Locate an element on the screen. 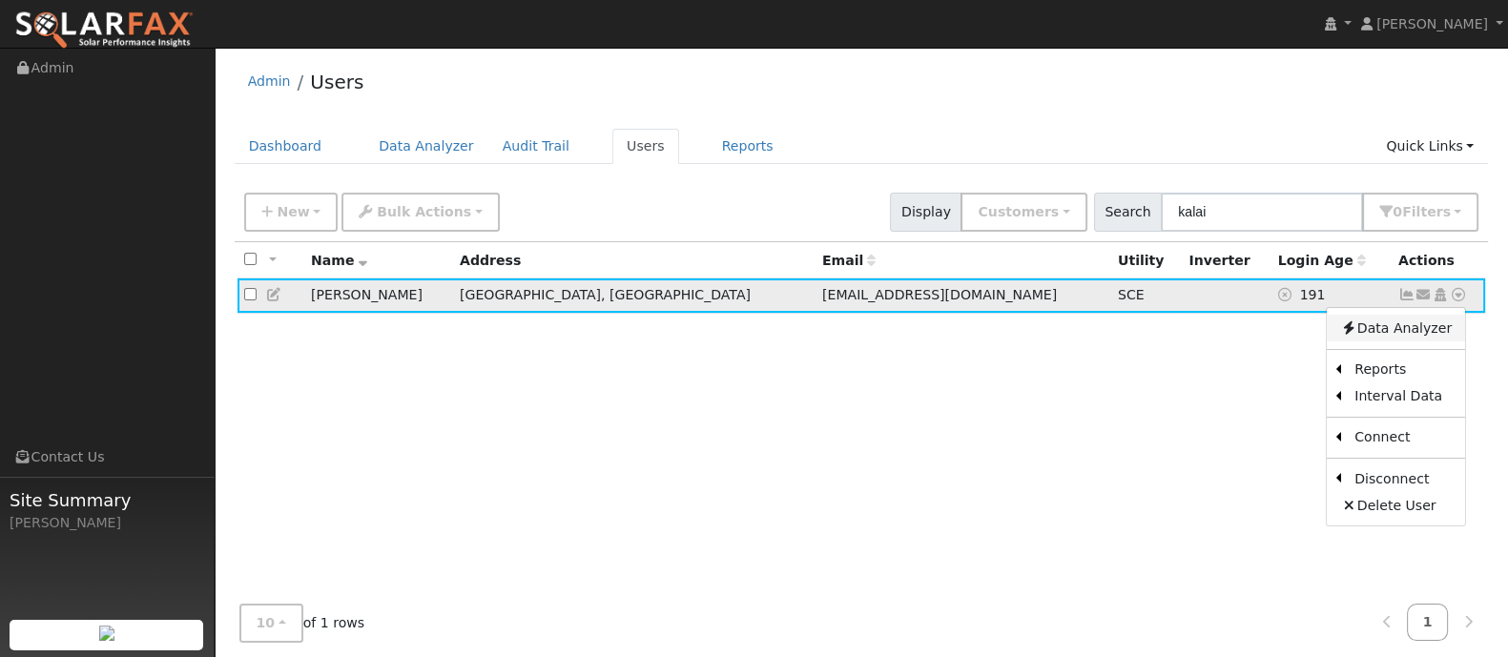 This screenshot has width=1508, height=657. span: SCE is located at coordinates (1131, 295).